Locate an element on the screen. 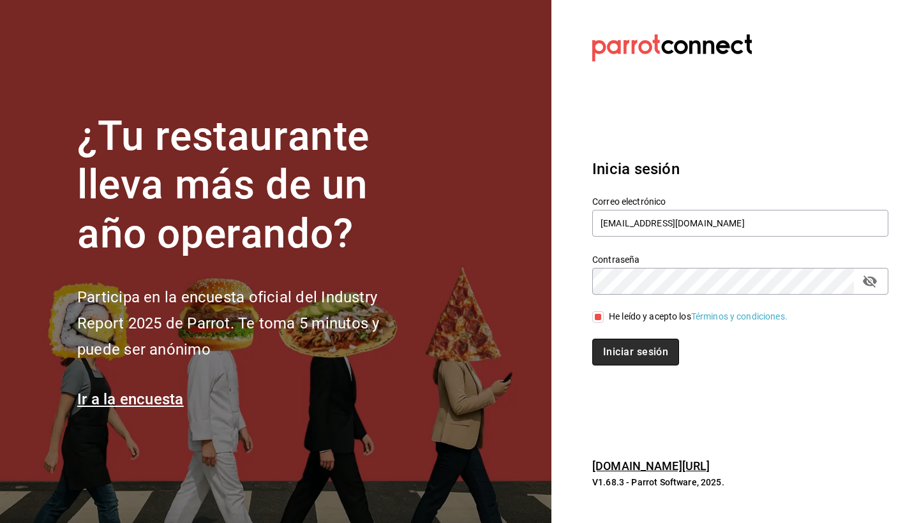 The width and height of the screenshot is (919, 523). button: Iniciar sesión is located at coordinates (636, 352).